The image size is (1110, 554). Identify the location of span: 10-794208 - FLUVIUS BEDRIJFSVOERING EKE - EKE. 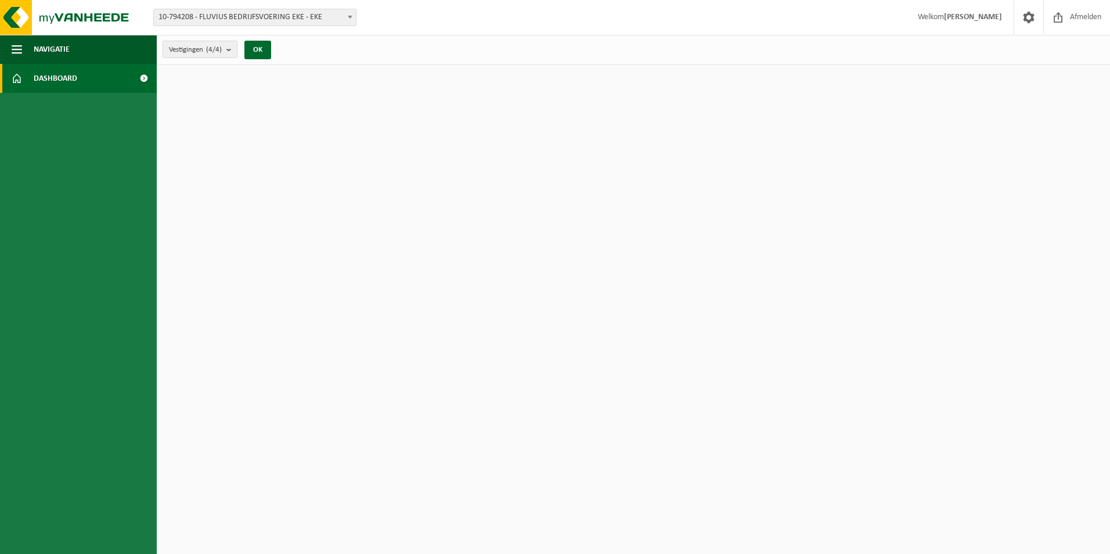
(255, 17).